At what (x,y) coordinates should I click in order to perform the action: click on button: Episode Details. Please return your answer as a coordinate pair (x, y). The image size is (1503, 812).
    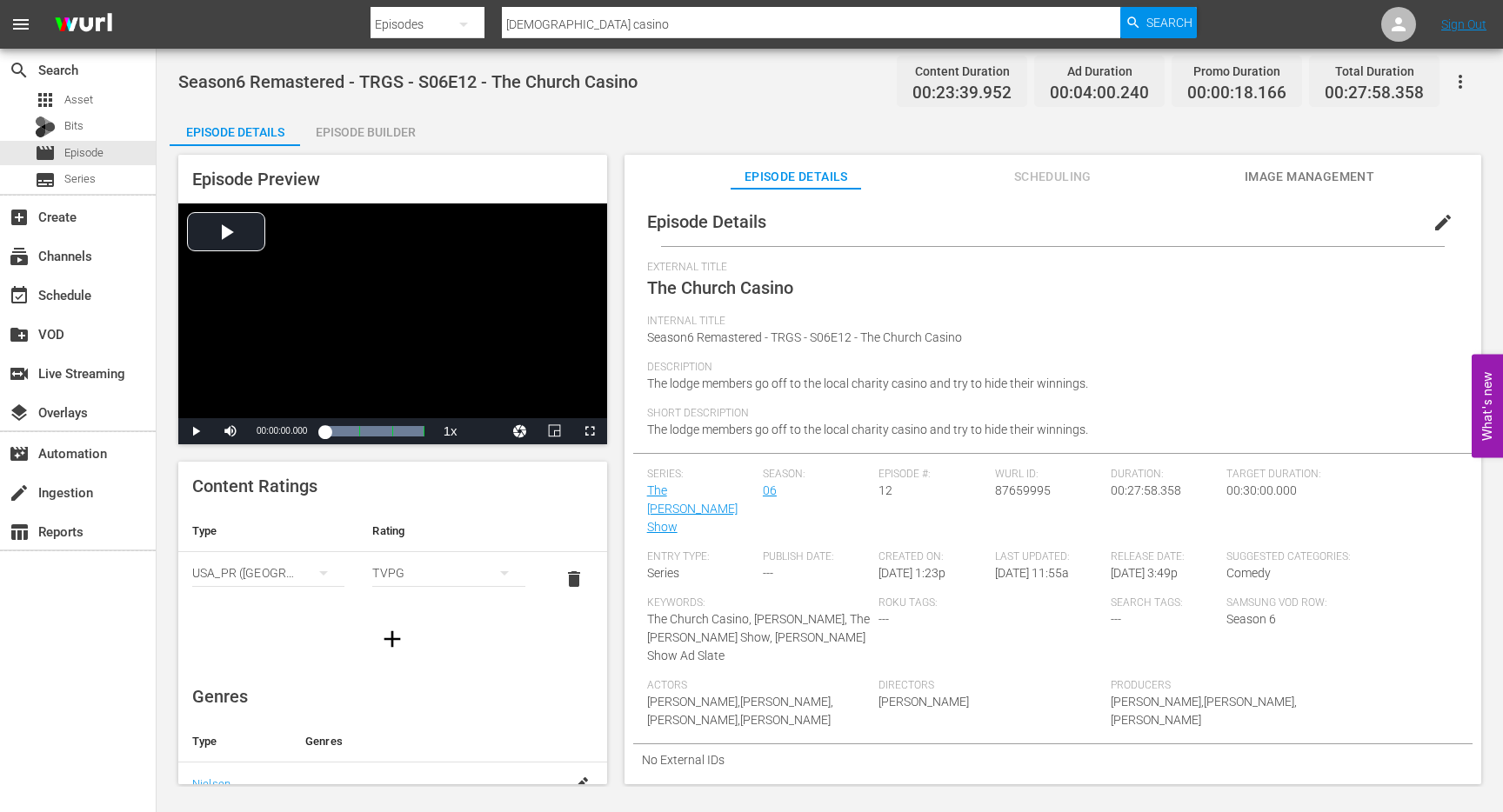
    Looking at the image, I should click on (235, 128).